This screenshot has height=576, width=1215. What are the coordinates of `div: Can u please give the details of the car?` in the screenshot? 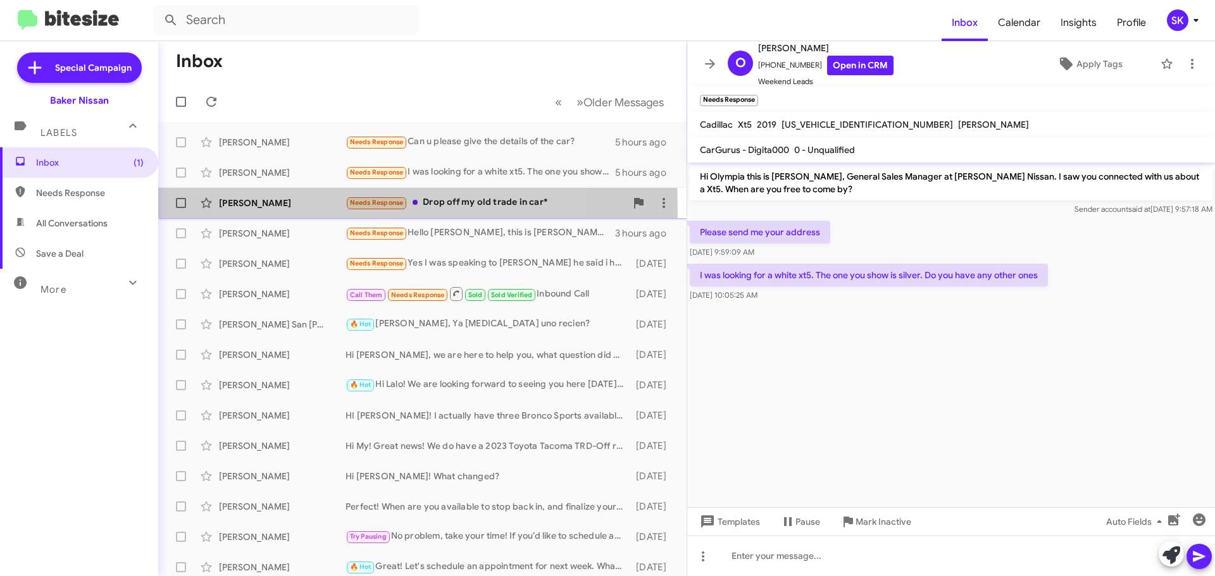 It's located at (480, 142).